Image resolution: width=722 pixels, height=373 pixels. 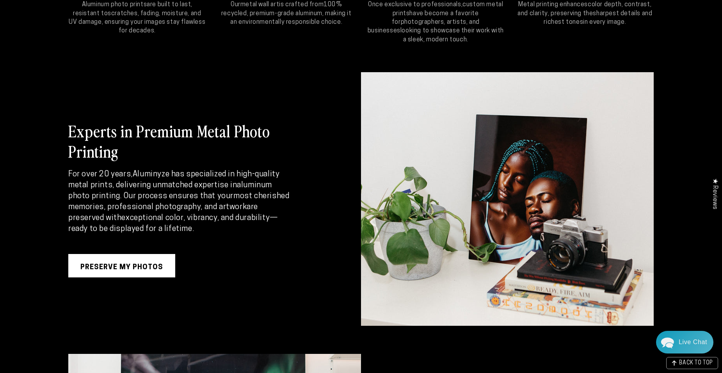 I want to click on strong: aluminum photo printing, so click(x=170, y=191).